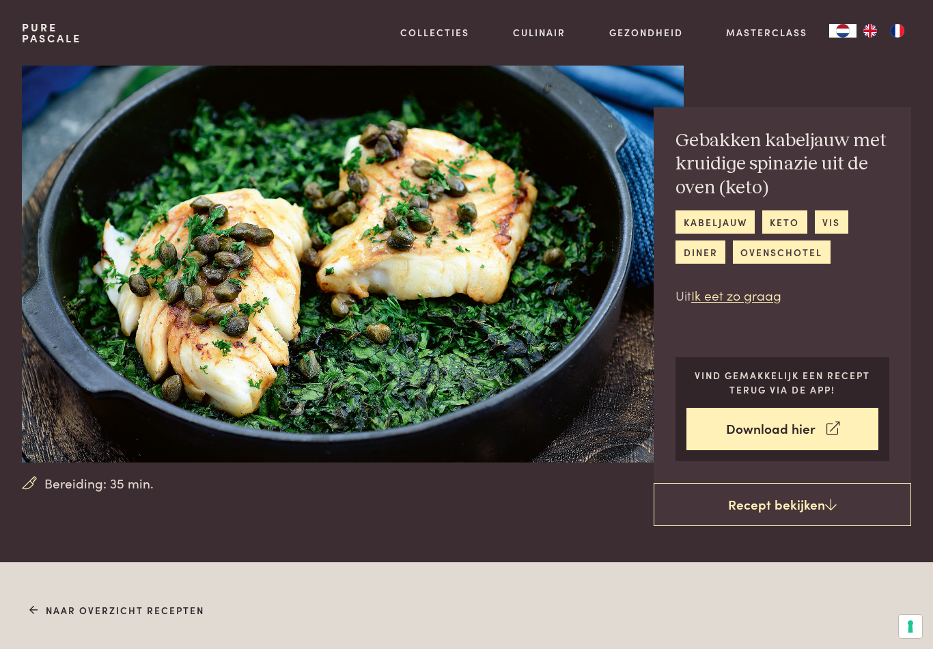 The width and height of the screenshot is (933, 649). Describe the element at coordinates (782, 429) in the screenshot. I see `a: Download hier` at that location.